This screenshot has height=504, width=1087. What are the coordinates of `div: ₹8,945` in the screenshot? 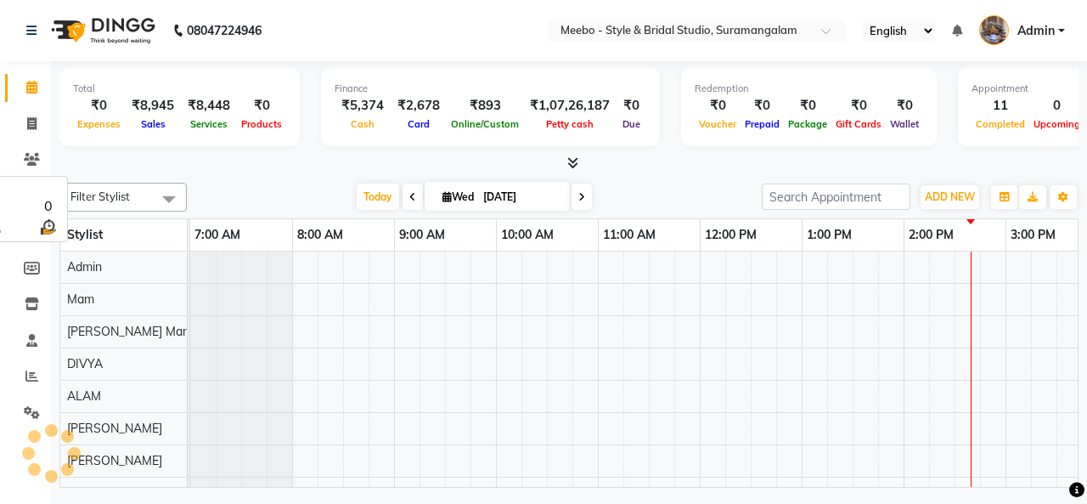 It's located at (153, 105).